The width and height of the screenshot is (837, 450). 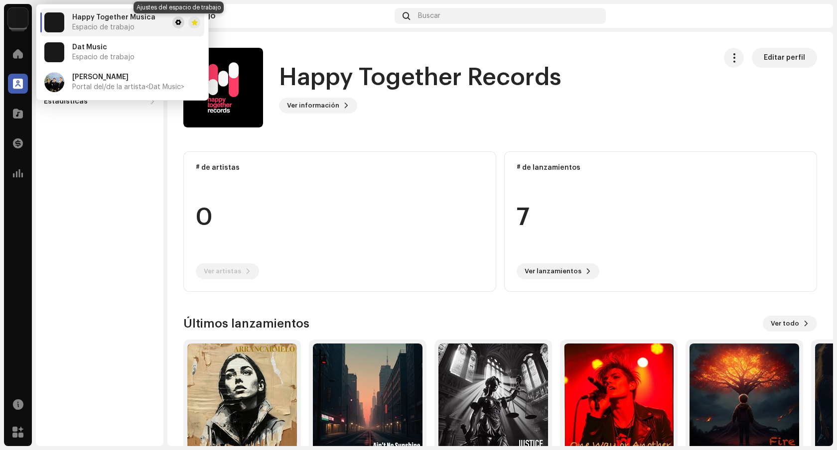 I want to click on re-m-nav-dropdown: Estadísticas, so click(x=100, y=102).